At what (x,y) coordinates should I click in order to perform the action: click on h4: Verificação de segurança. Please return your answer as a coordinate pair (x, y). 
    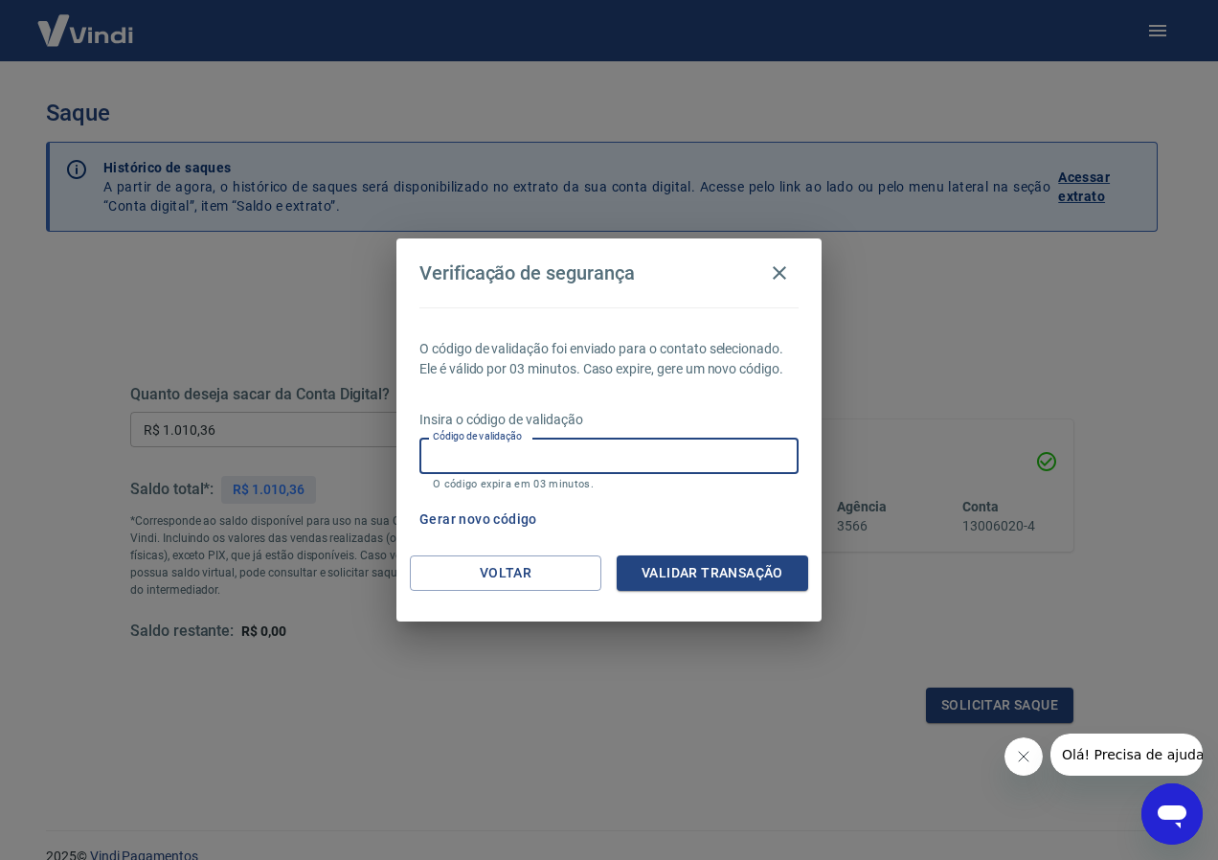
    Looking at the image, I should click on (527, 273).